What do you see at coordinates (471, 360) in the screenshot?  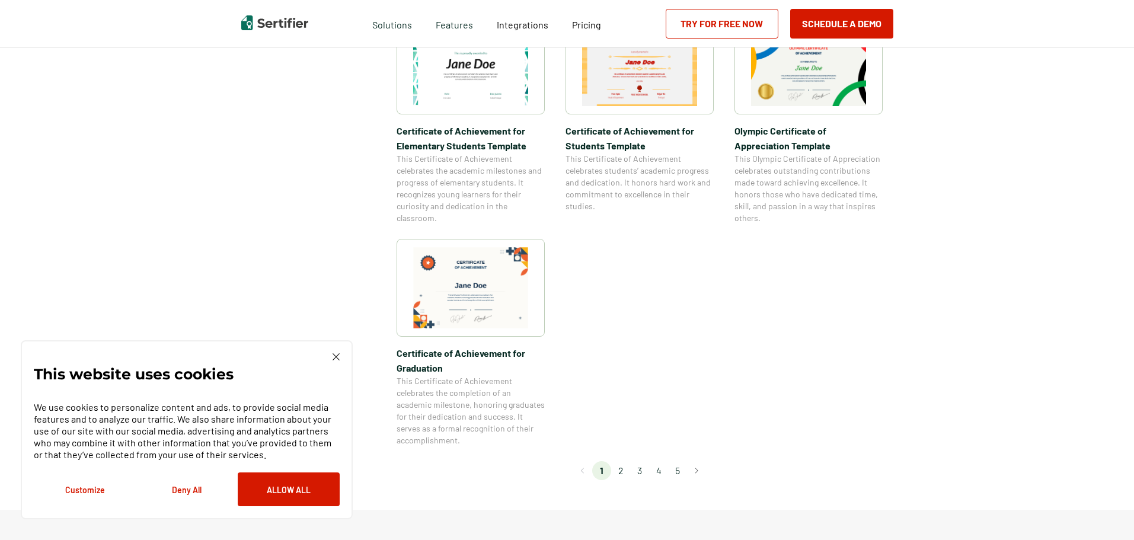 I see `span: Certificate of Achievement for Graduation` at bounding box center [471, 360].